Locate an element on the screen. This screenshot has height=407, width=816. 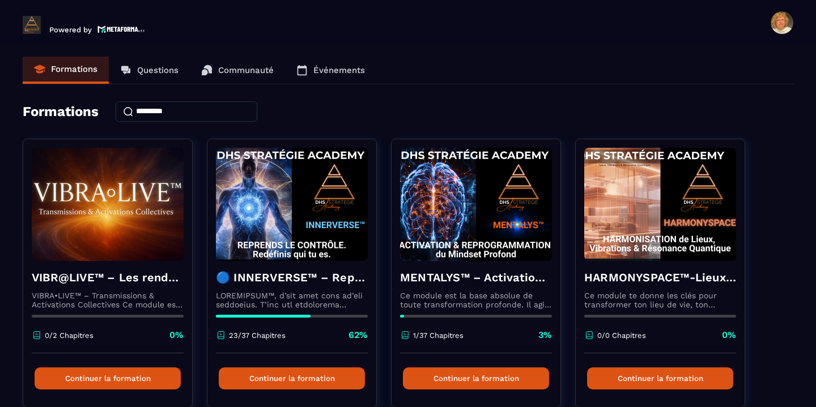
p: 3% is located at coordinates (545, 336).